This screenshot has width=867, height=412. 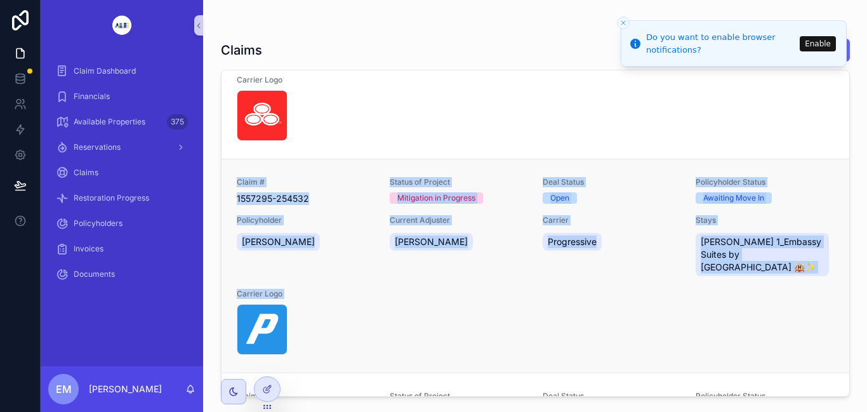 What do you see at coordinates (111, 198) in the screenshot?
I see `span: Restoration Progress` at bounding box center [111, 198].